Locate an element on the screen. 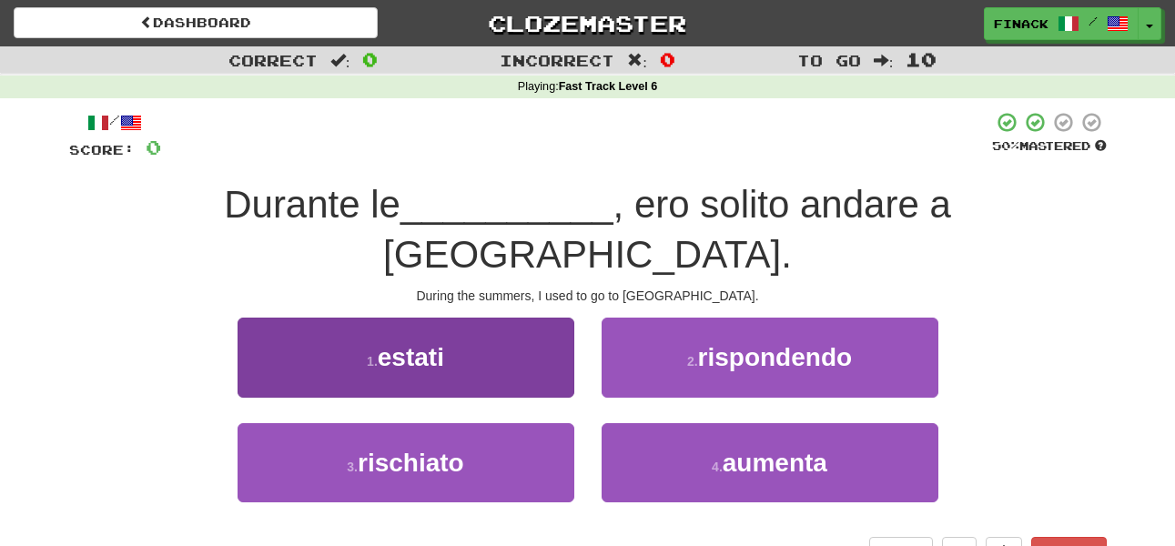  span: rispondendo is located at coordinates (776, 357).